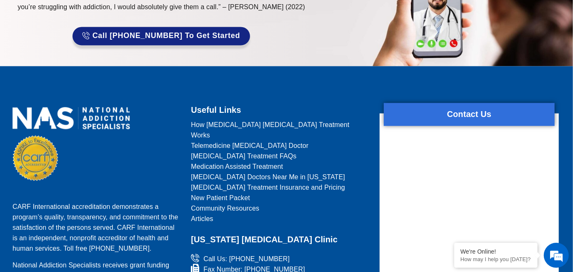 This screenshot has width=573, height=272. What do you see at coordinates (96, 227) in the screenshot?
I see `p: CARF International accreditation demonstrates a program’s quality, transparency, and commitment t...` at bounding box center [96, 227].